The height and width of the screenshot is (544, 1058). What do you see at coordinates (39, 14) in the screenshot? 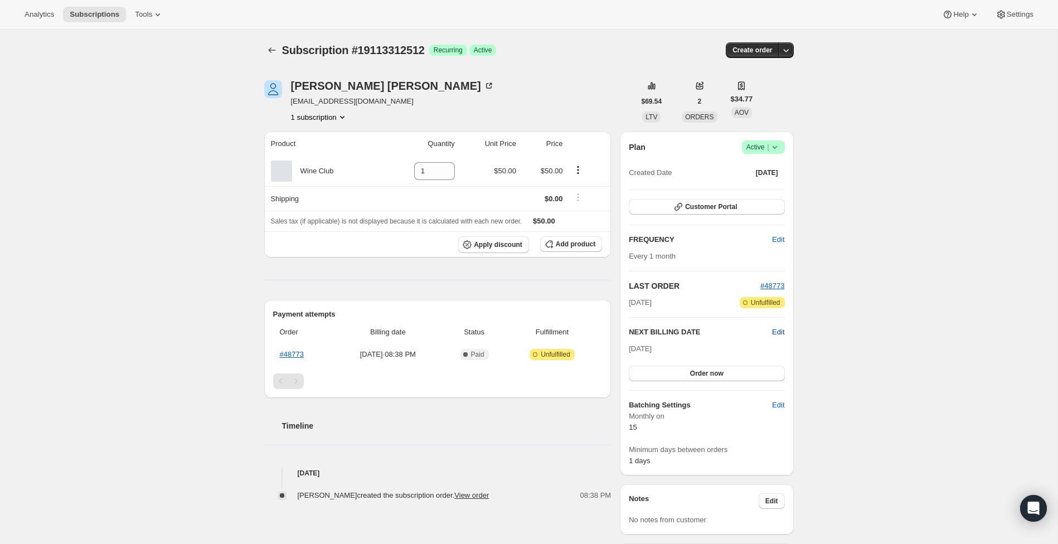
I see `span: Analytics` at bounding box center [39, 14].